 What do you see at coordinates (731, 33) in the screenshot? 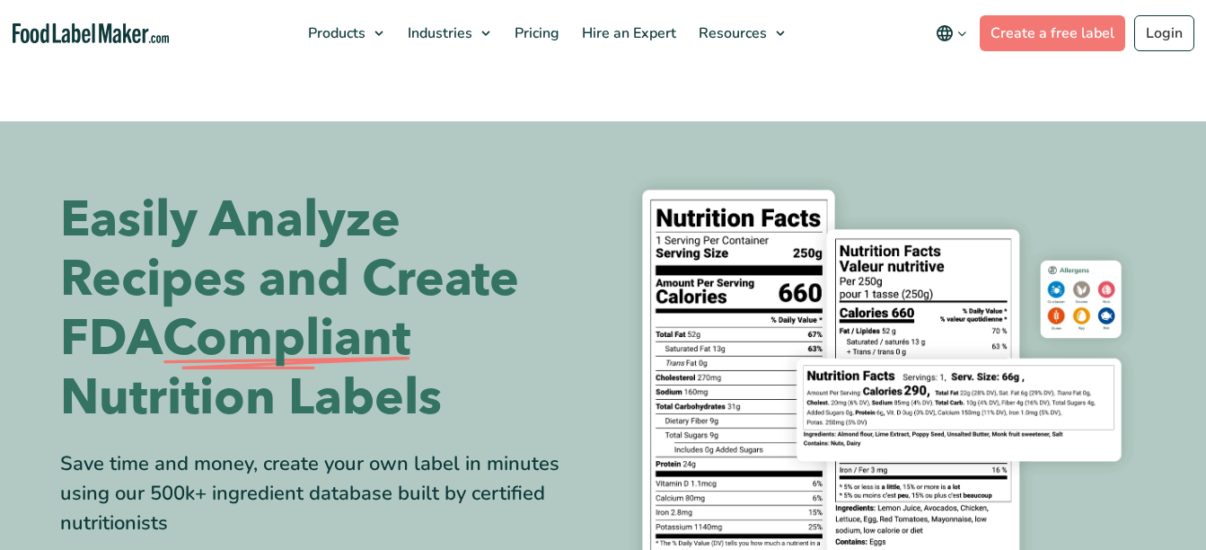
I see `span: Resources` at bounding box center [731, 33].